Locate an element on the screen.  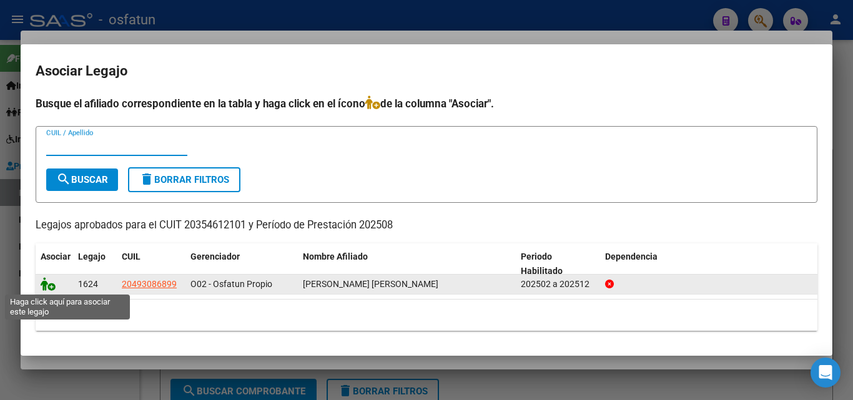
span: Dependencia is located at coordinates (632, 257).